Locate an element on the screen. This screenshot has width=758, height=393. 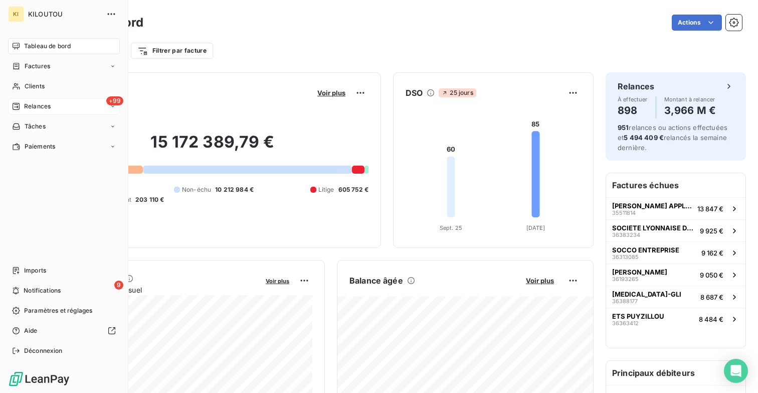
span: Notifications is located at coordinates (42, 290).